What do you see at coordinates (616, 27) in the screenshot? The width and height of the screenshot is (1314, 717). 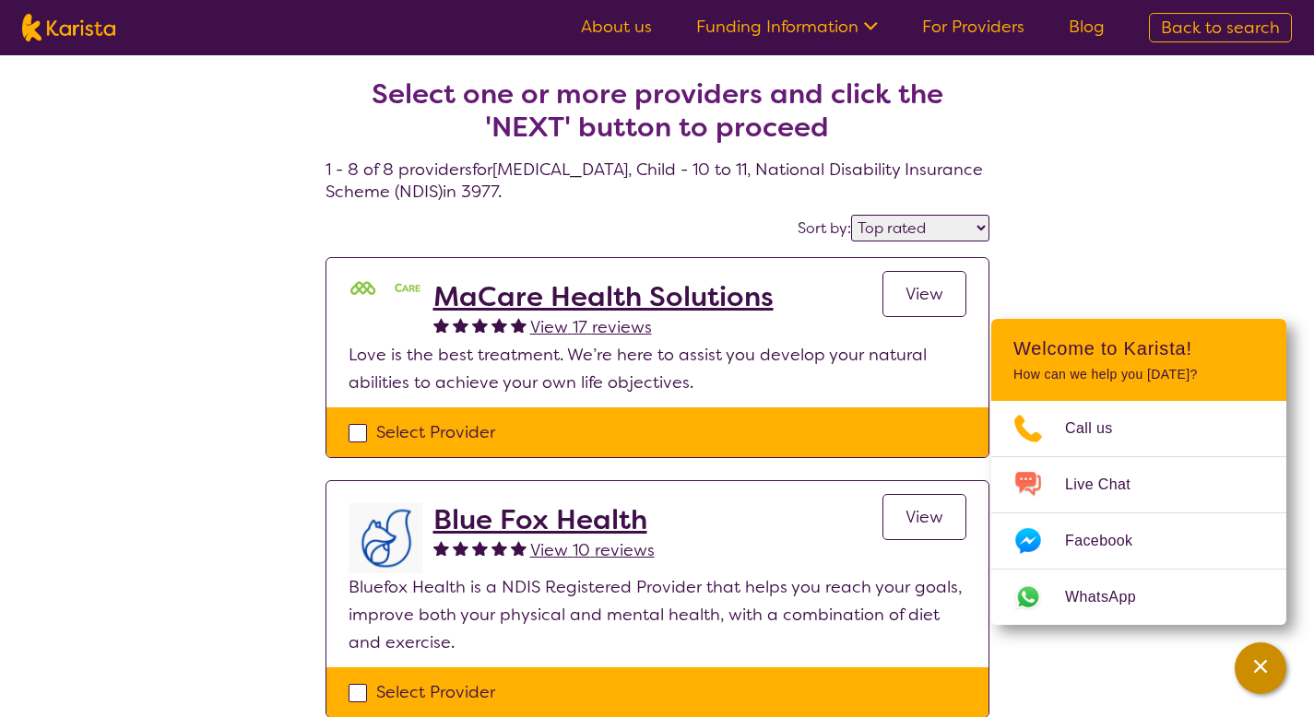 I see `a: About us` at bounding box center [616, 27].